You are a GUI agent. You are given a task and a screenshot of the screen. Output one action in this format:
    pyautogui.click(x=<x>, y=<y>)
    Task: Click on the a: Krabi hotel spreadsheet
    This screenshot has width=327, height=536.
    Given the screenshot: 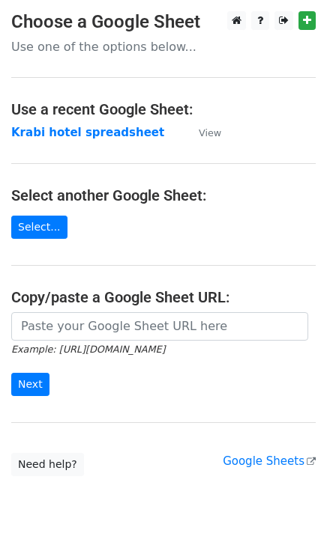 What is the action you would take?
    pyautogui.click(x=88, y=133)
    